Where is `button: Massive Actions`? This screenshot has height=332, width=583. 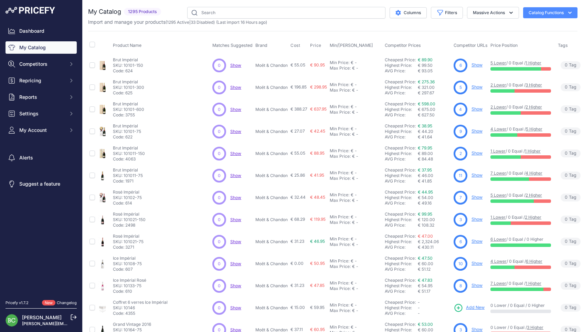
button: Massive Actions is located at coordinates (493, 13).